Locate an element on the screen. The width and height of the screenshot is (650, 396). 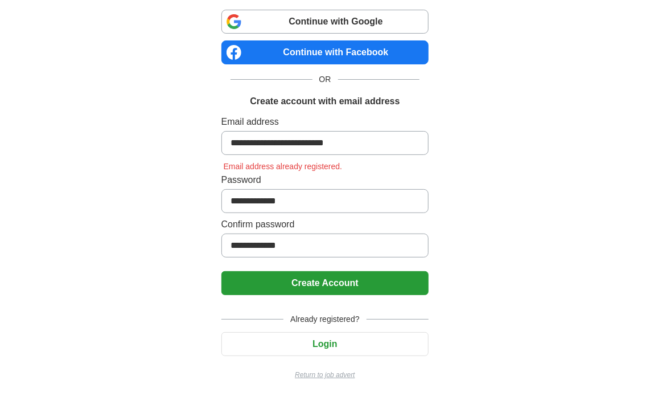
h1: Create account with email address is located at coordinates (325, 101).